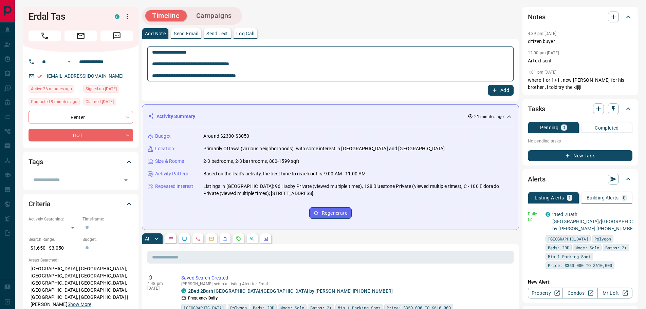  Describe the element at coordinates (559, 248) in the screenshot. I see `span: Beds: 2BD` at that location.